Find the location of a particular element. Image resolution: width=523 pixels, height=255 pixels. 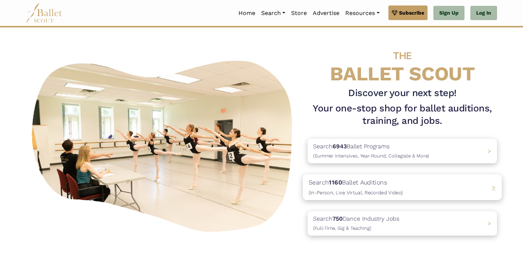

a: Search is located at coordinates (273, 13).